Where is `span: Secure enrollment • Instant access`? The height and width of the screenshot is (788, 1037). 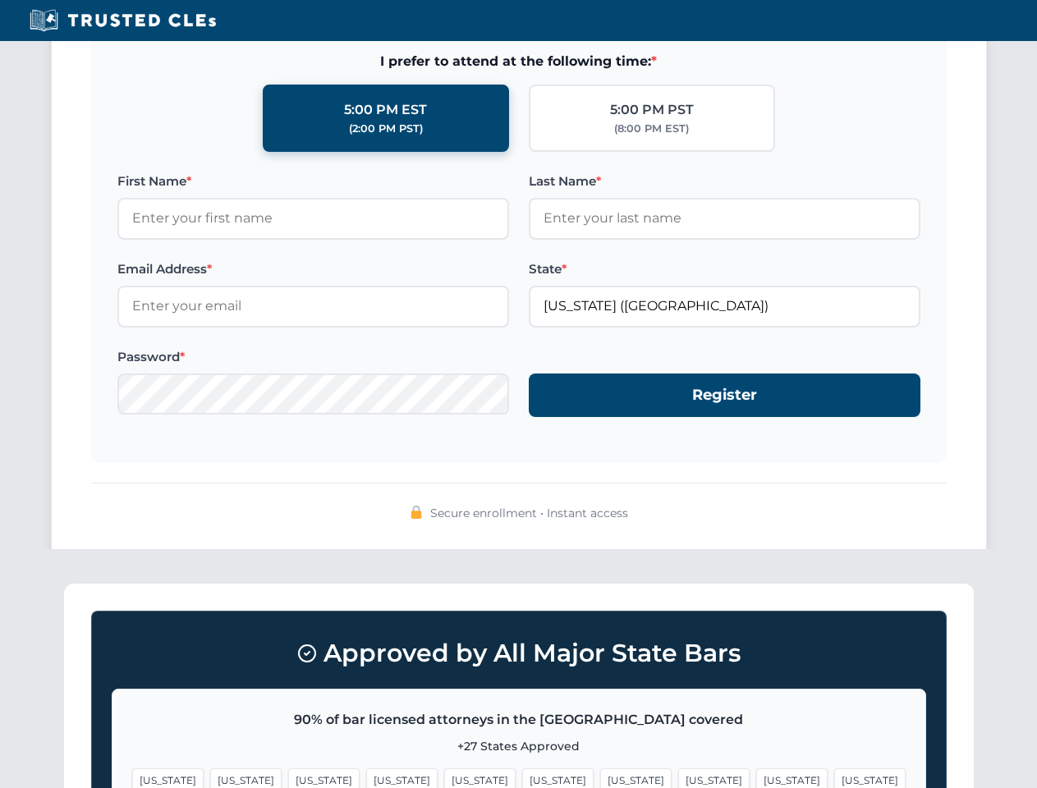 span: Secure enrollment • Instant access is located at coordinates (529, 513).